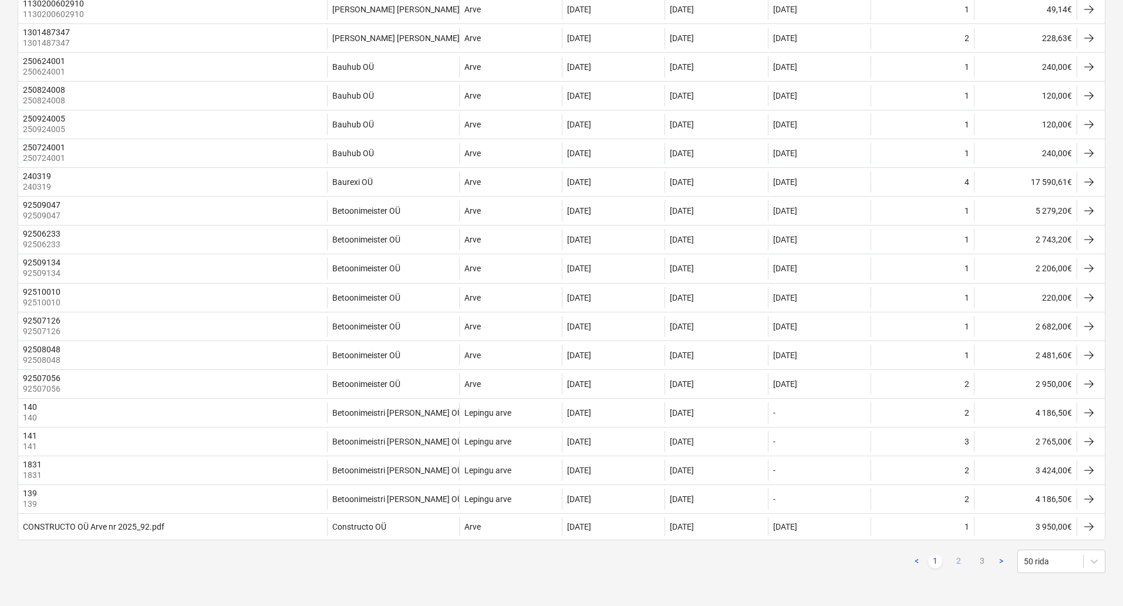 Image resolution: width=1123 pixels, height=606 pixels. I want to click on p: 250924005, so click(45, 129).